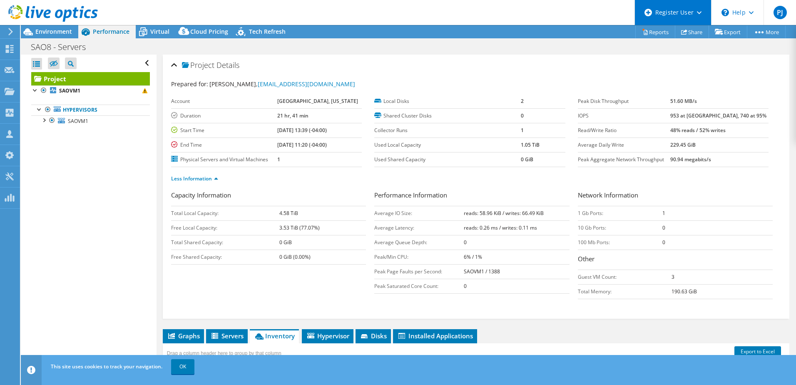 Image resolution: width=796 pixels, height=385 pixels. I want to click on a: Reports, so click(655, 32).